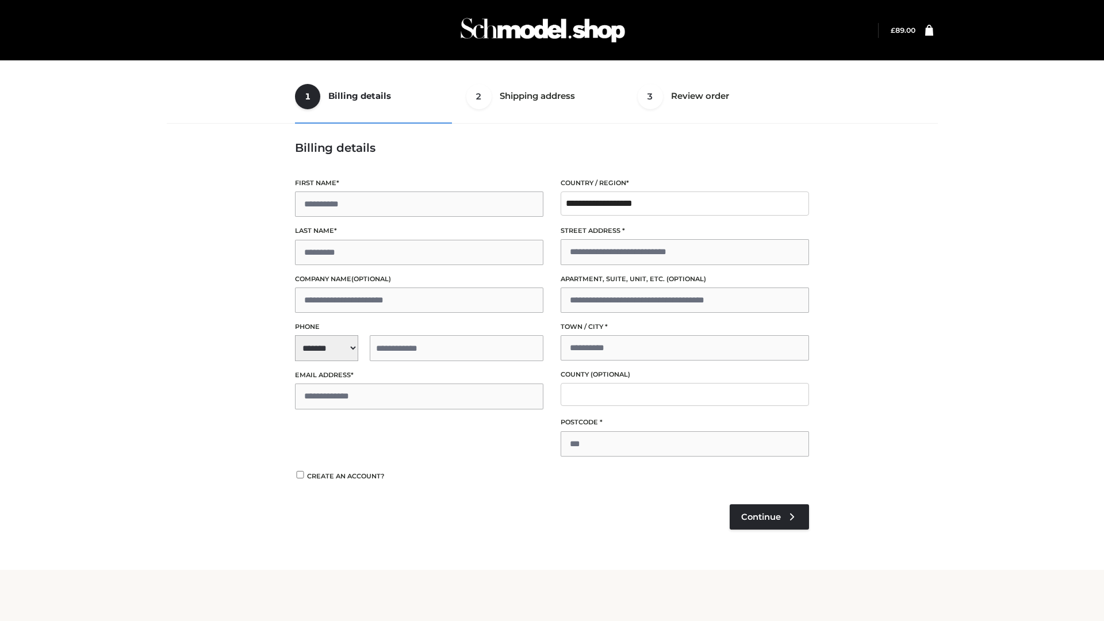 Image resolution: width=1104 pixels, height=621 pixels. What do you see at coordinates (419, 183) in the screenshot?
I see `label: First name` at bounding box center [419, 183].